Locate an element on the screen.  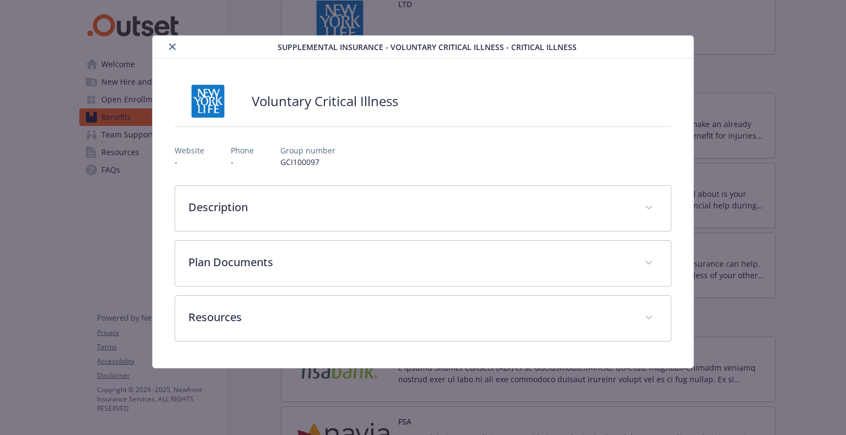
p: Plan Documents is located at coordinates (409, 263).